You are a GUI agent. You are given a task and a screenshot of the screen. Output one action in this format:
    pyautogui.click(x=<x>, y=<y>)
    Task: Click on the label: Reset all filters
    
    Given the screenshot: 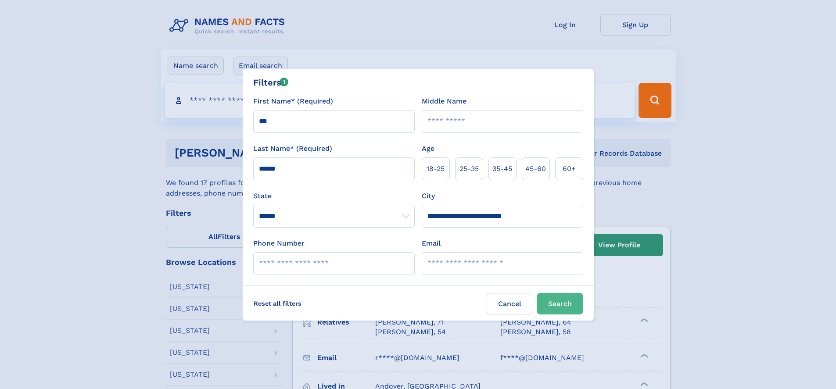 What is the action you would take?
    pyautogui.click(x=277, y=304)
    